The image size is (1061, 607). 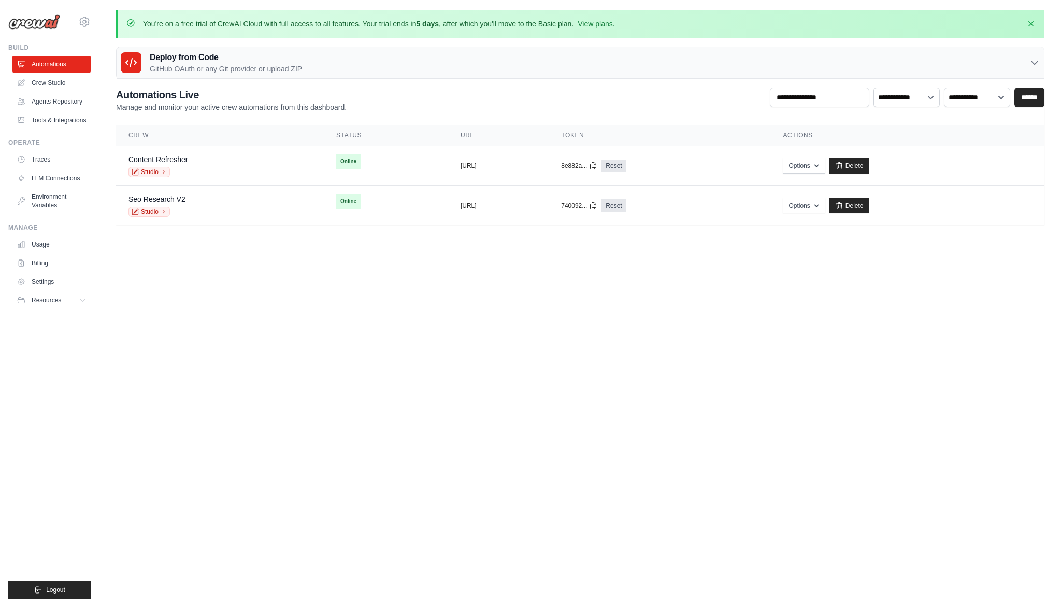 What do you see at coordinates (49, 590) in the screenshot?
I see `button: Logout` at bounding box center [49, 590].